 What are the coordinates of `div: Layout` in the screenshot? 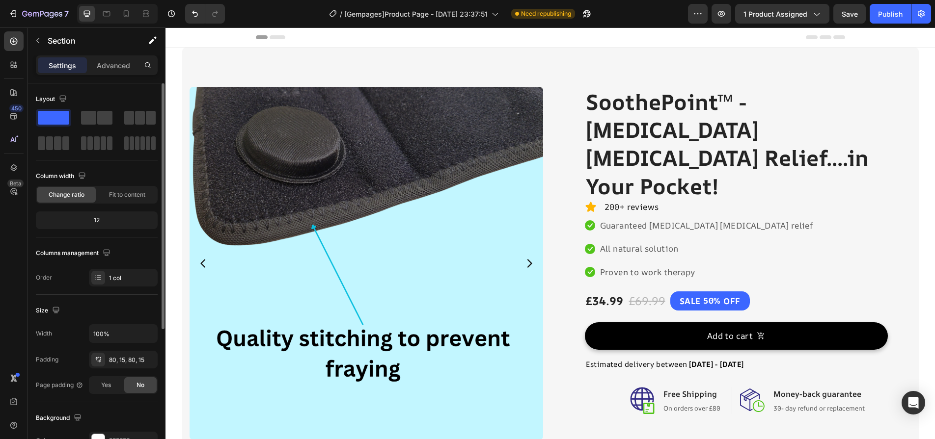 It's located at (52, 99).